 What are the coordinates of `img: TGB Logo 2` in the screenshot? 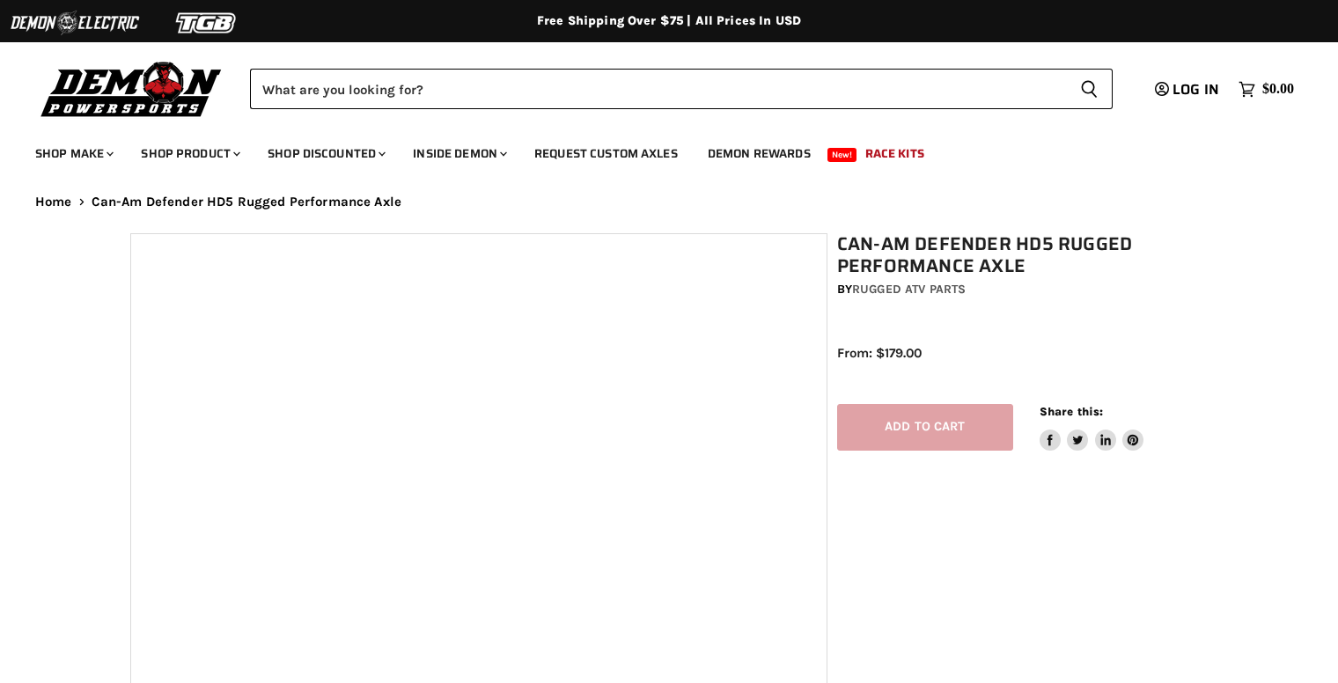 It's located at (207, 23).